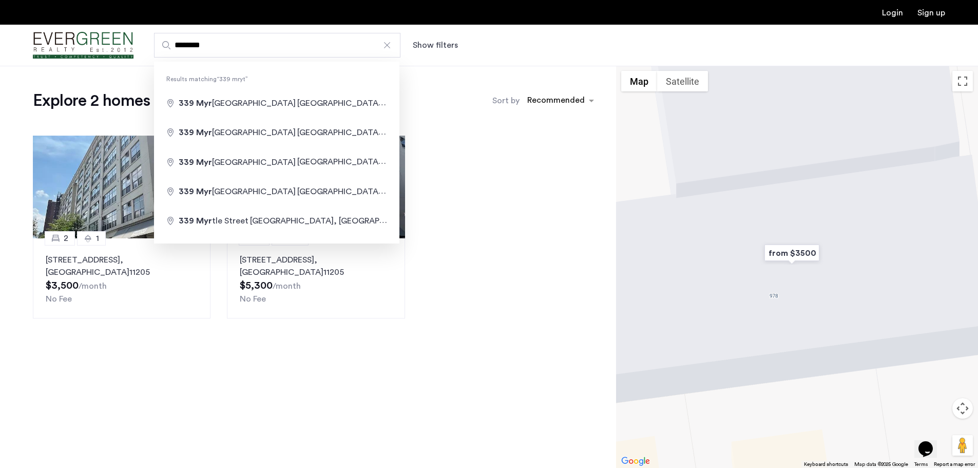  Describe the element at coordinates (636, 461) in the screenshot. I see `img: Google` at that location.